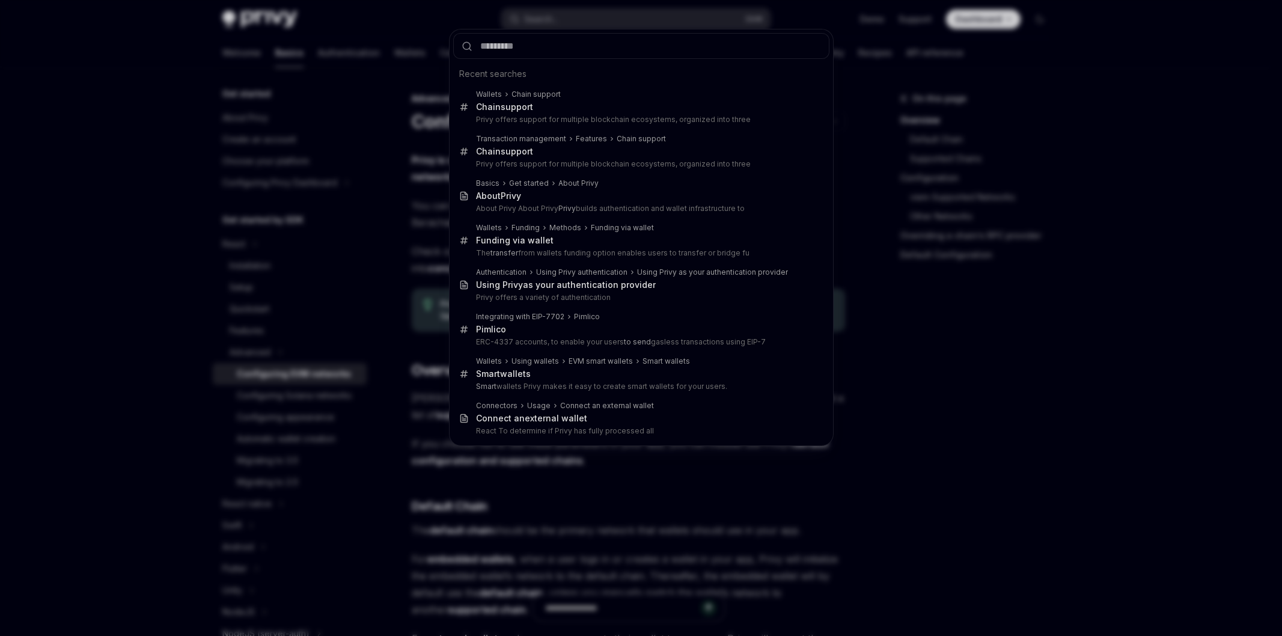  Describe the element at coordinates (640, 253) in the screenshot. I see `p: The from wallets funding option enables users to transfer or bridge fu` at that location.